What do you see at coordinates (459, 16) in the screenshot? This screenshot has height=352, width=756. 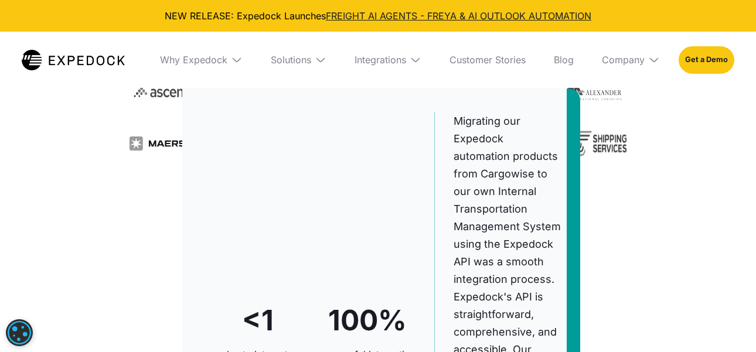 I see `a: FREIGHT AI AGENTS - FREYA & AI OUTLOOK AUTOMATION` at bounding box center [459, 16].